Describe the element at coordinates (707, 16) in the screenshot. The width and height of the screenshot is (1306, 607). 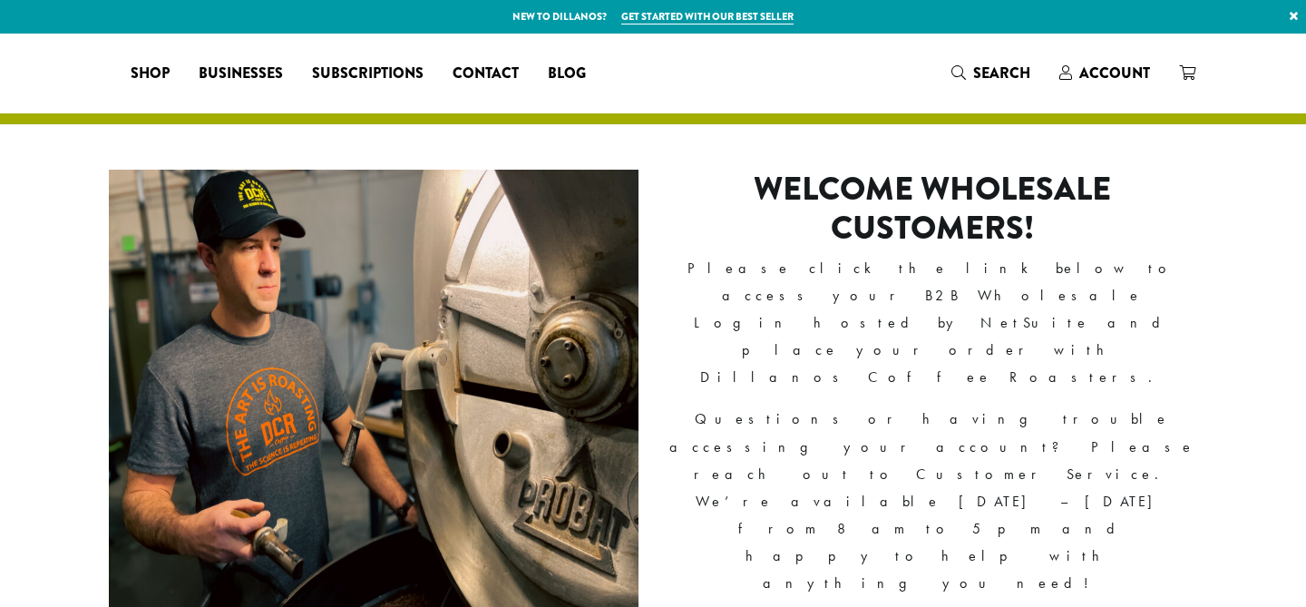
I see `a: Get started with our best seller` at that location.